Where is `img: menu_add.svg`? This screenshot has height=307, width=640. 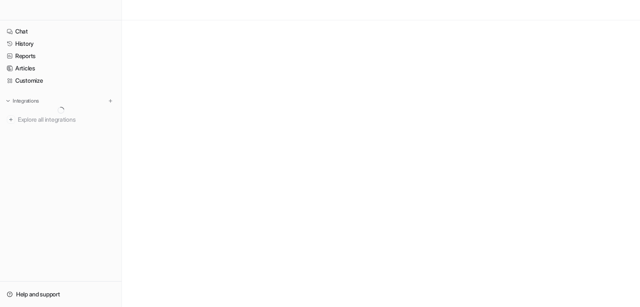
img: menu_add.svg is located at coordinates (111, 101).